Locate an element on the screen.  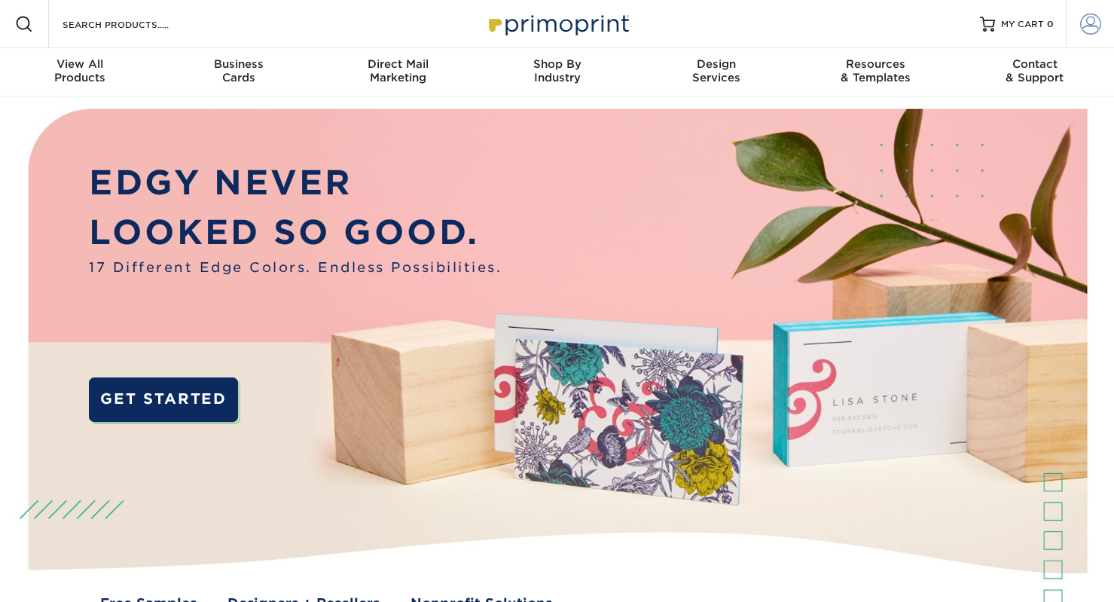
p: LOOKED SO GOOD. is located at coordinates (295, 232).